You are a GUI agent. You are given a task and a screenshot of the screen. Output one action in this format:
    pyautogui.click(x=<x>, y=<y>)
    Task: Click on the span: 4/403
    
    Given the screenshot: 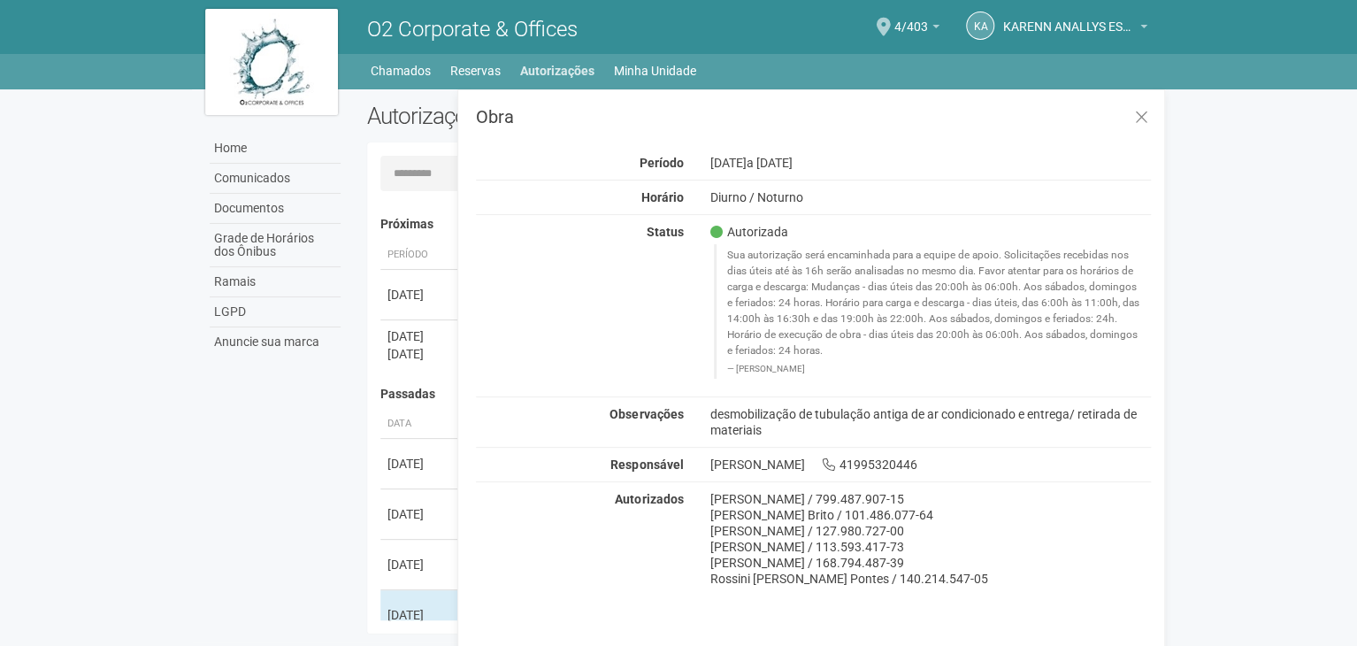 What is the action you would take?
    pyautogui.click(x=911, y=18)
    